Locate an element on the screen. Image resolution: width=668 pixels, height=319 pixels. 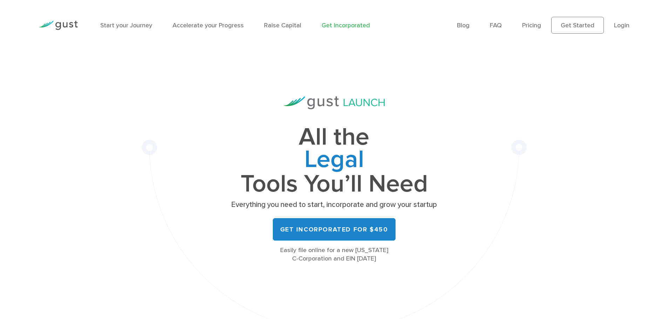
a: Login is located at coordinates (621, 25).